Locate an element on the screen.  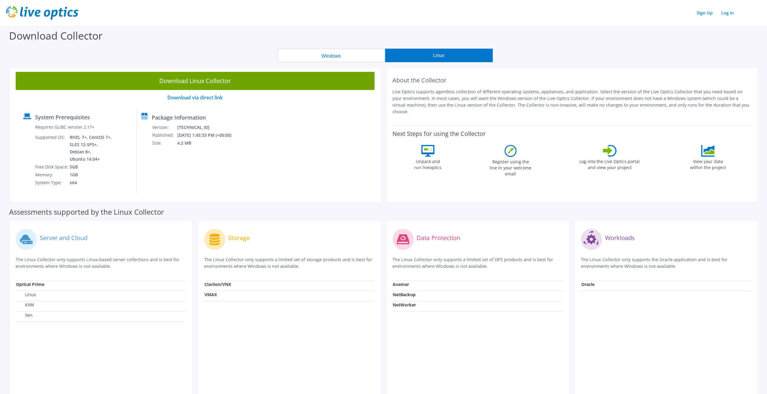
img: live_optics_svg.svg is located at coordinates (42, 13).